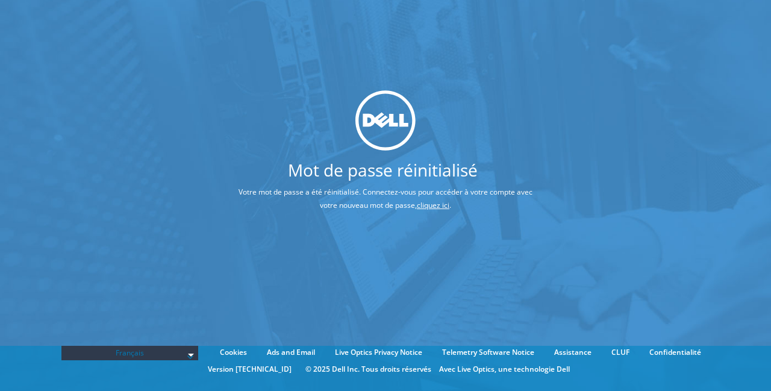 Image resolution: width=771 pixels, height=391 pixels. I want to click on li: © 2025 Dell Inc. Tous droits réservés, so click(368, 369).